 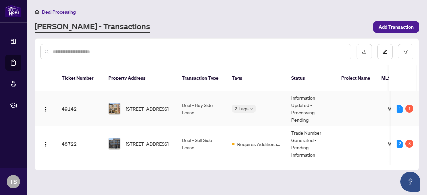 What do you see at coordinates (311, 78) in the screenshot?
I see `th: Status` at bounding box center [311, 78].